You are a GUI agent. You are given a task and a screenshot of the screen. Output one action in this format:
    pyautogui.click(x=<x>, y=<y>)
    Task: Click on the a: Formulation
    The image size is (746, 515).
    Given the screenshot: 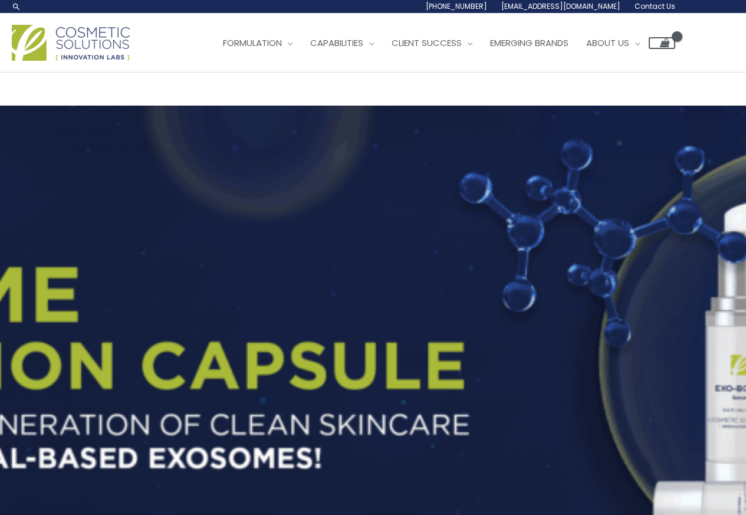 What is the action you would take?
    pyautogui.click(x=258, y=43)
    